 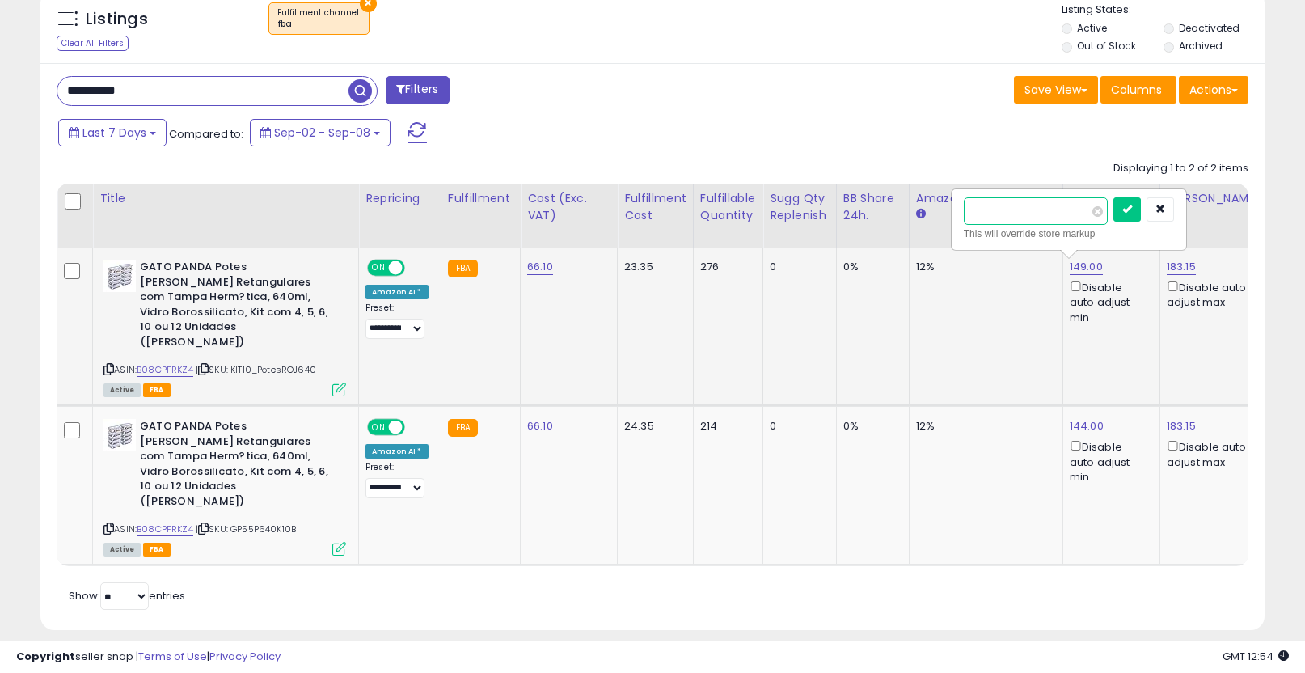 I want to click on span: Columns, so click(x=1136, y=90).